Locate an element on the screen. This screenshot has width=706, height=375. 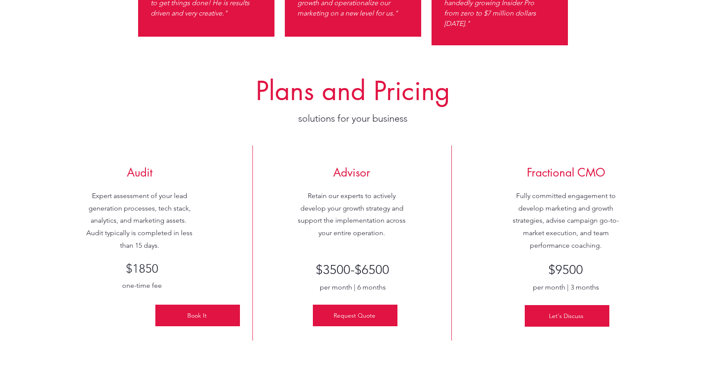
span: Book It is located at coordinates (197, 315).